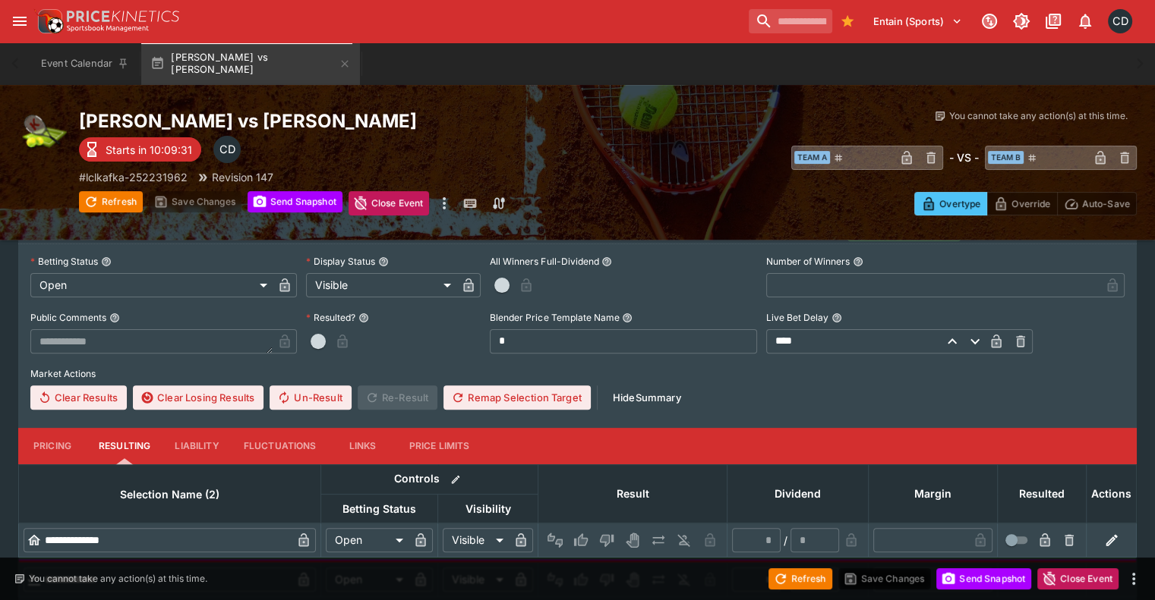 The height and width of the screenshot is (600, 1155). I want to click on button: Betting Status, so click(106, 262).